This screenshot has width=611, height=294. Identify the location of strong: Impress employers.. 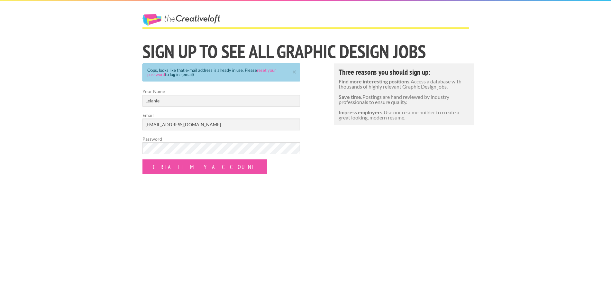
(361, 112).